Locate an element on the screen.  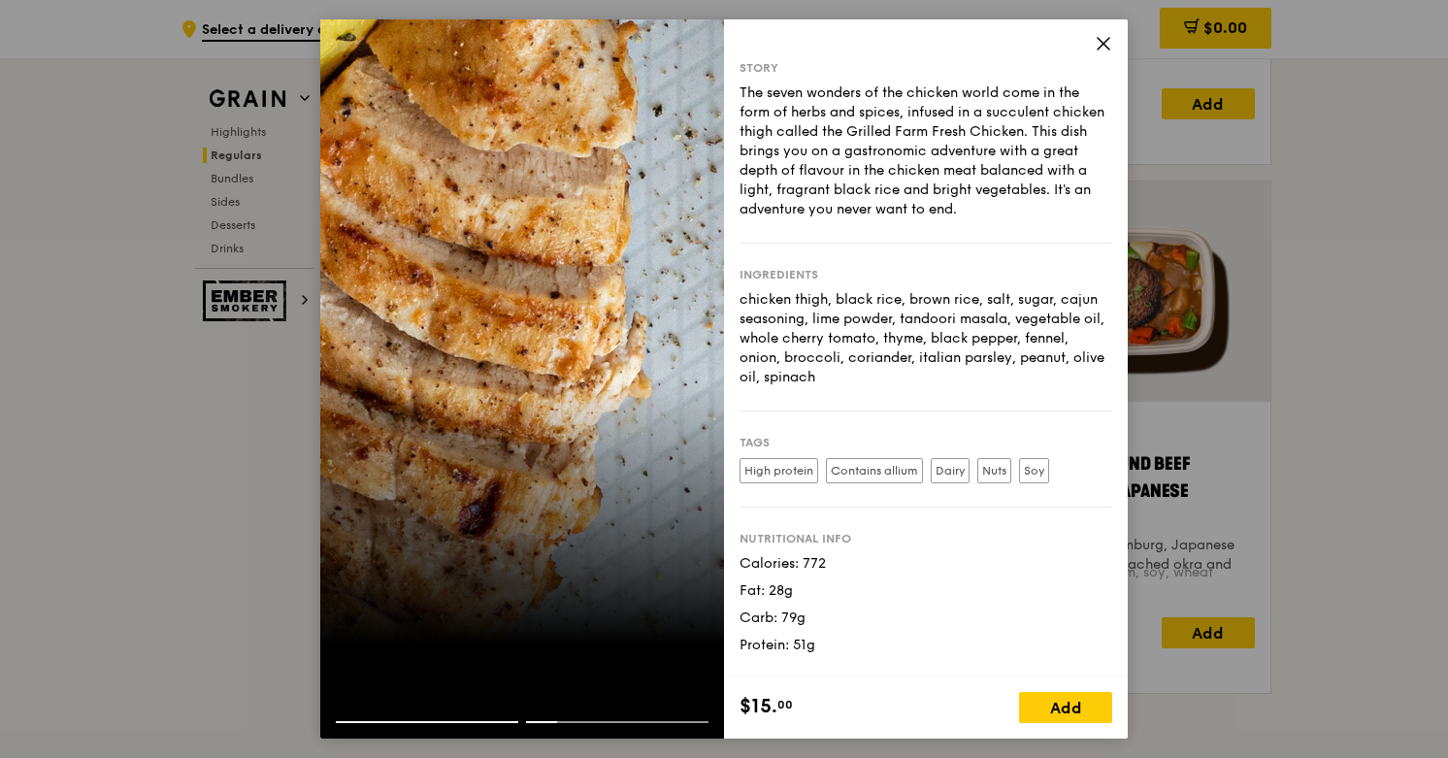
label: Dairy is located at coordinates (950, 471).